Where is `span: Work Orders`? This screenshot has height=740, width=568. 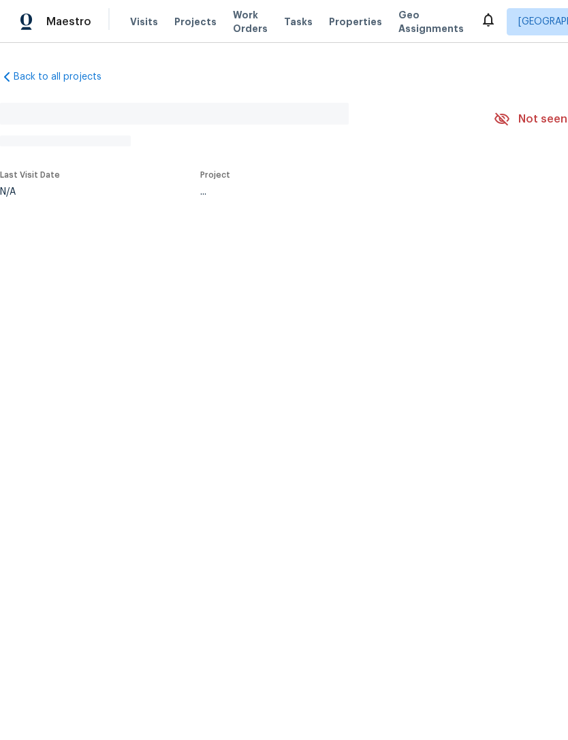 span: Work Orders is located at coordinates (250, 22).